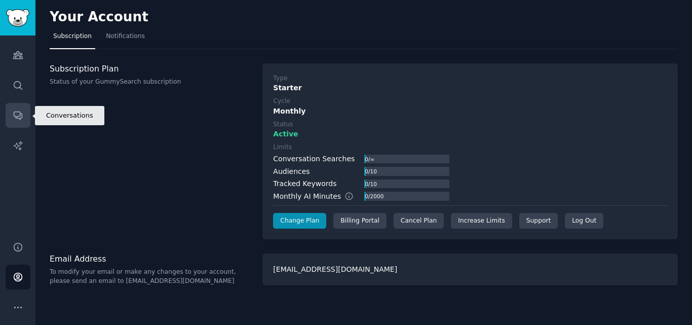 This screenshot has width=692, height=325. Describe the element at coordinates (584, 221) in the screenshot. I see `div: Log Out` at that location.